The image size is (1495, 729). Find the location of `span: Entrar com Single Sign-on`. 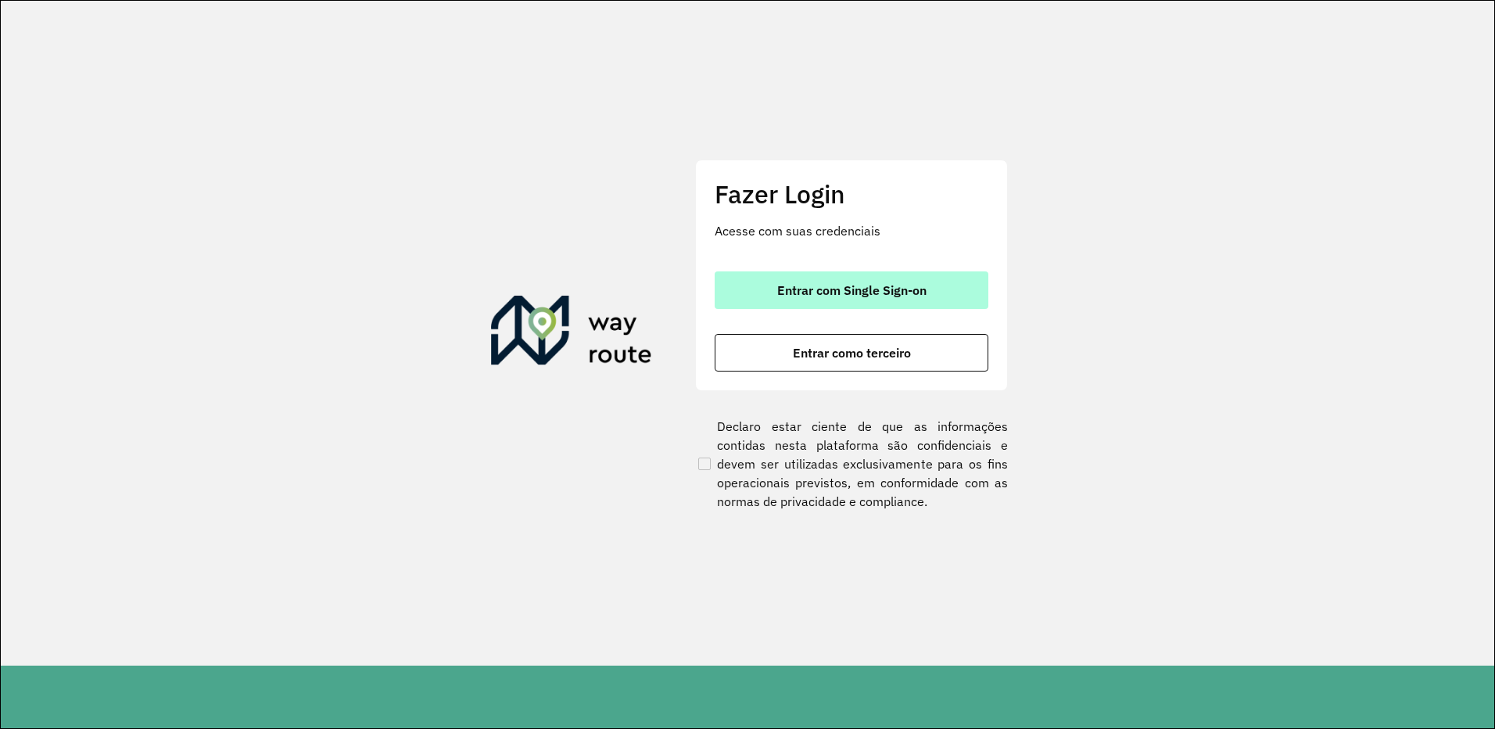

span: Entrar com Single Sign-on is located at coordinates (851, 290).